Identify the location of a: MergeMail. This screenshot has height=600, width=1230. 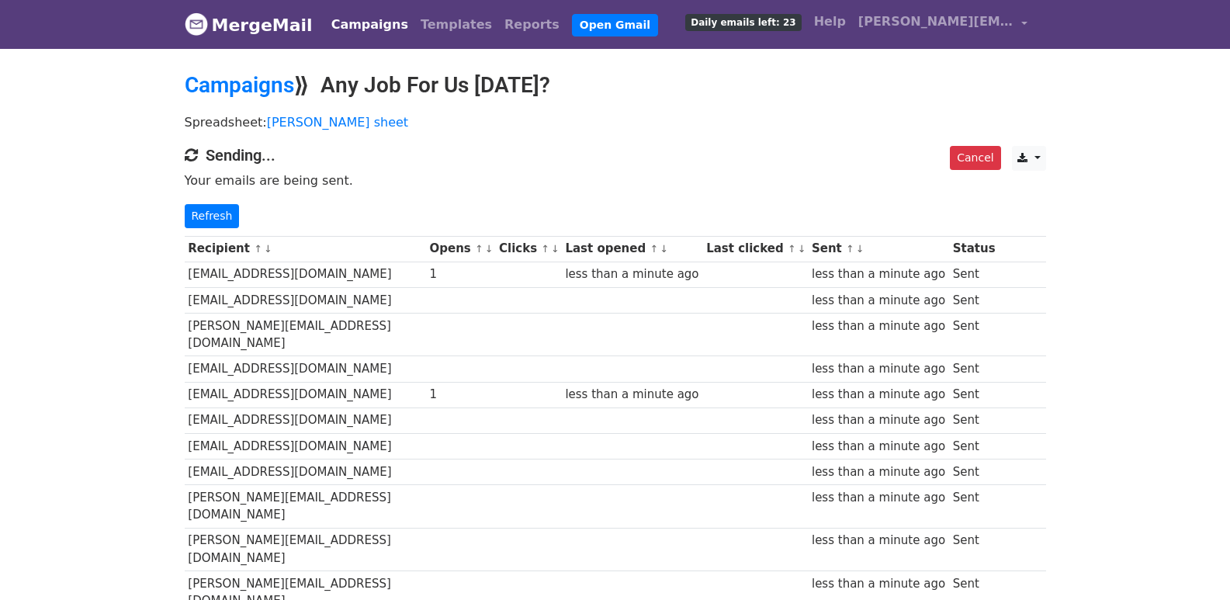
(248, 25).